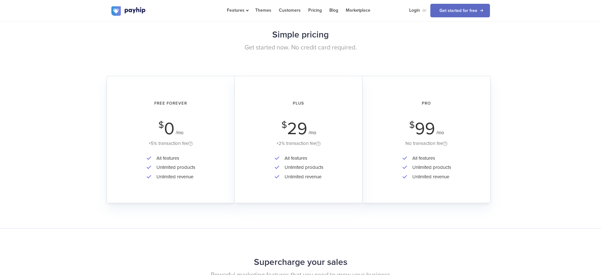 This screenshot has height=275, width=601. I want to click on h2: Simple pricing, so click(301, 35).